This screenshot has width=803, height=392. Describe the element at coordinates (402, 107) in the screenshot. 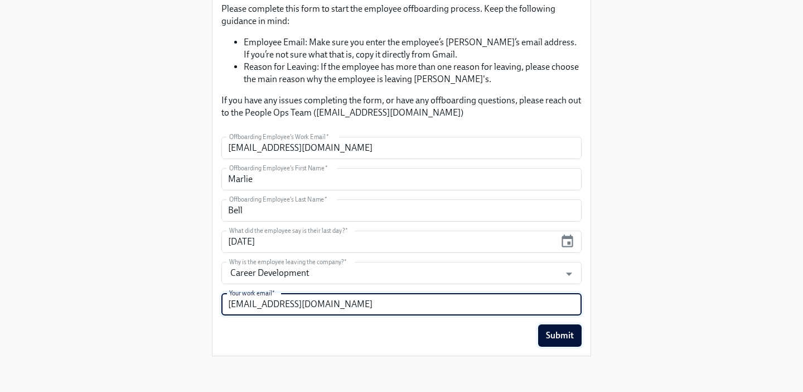

I see `p: If you have any issues completing the form, or have any offboarding questions, please reach out t...` at that location.